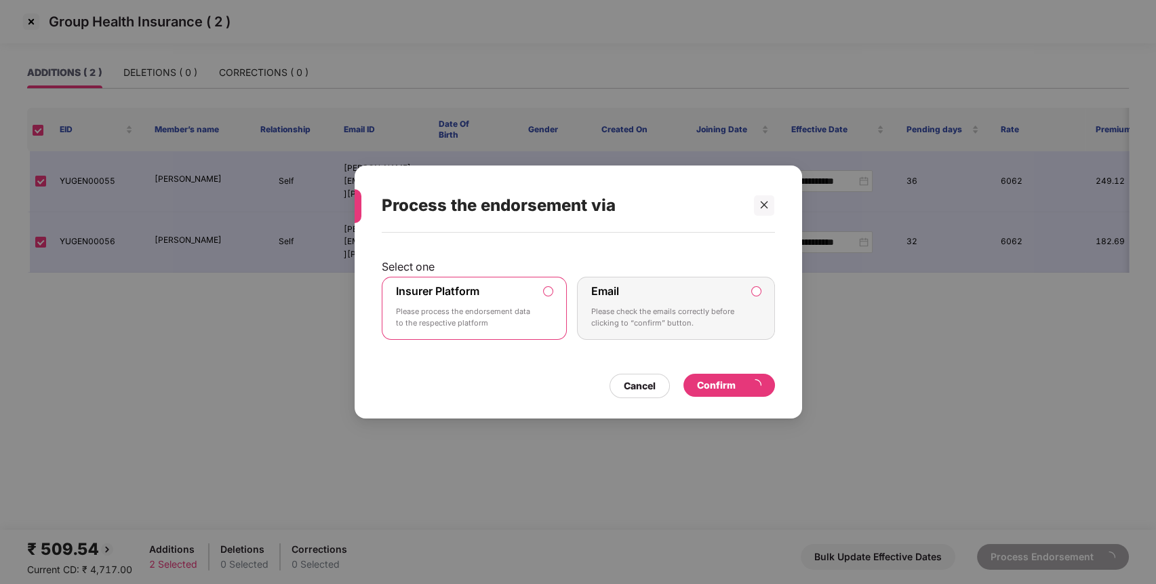  I want to click on div: Cancel, so click(639, 386).